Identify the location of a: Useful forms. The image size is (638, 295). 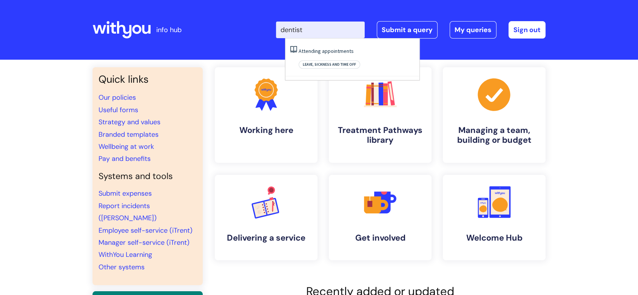
(118, 110).